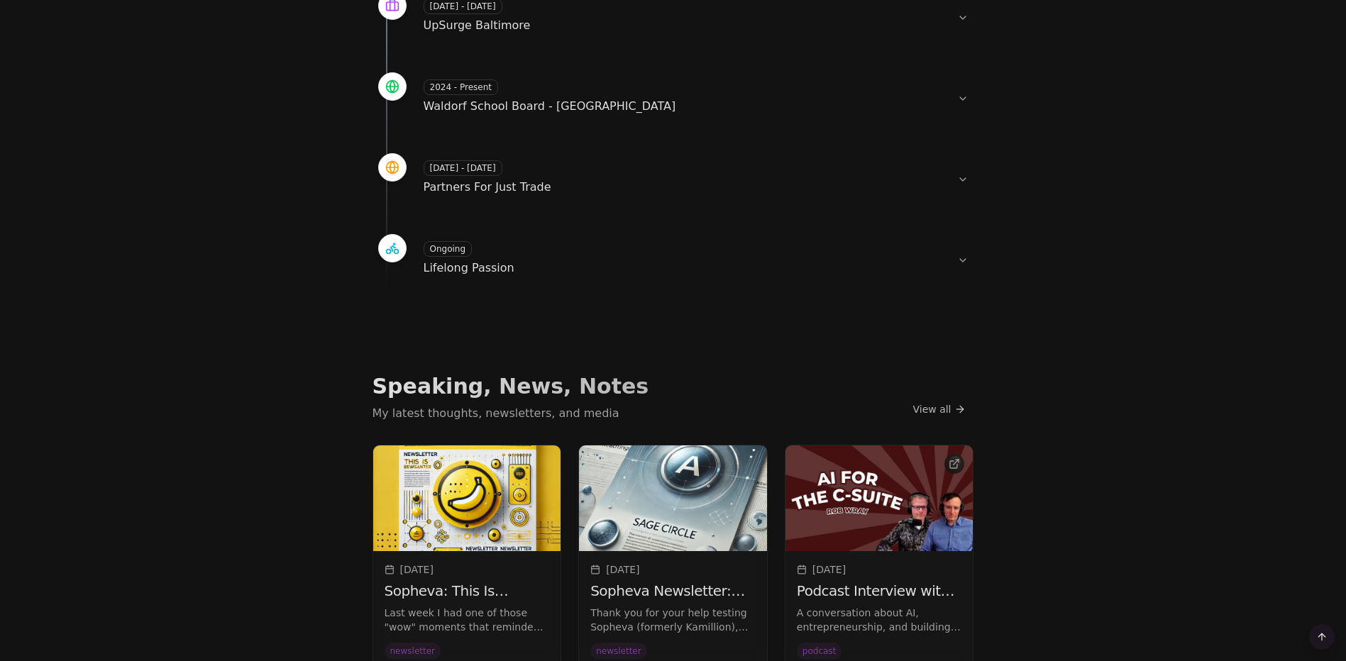  What do you see at coordinates (477, 25) in the screenshot?
I see `span: UpSurge Baltimore` at bounding box center [477, 25].